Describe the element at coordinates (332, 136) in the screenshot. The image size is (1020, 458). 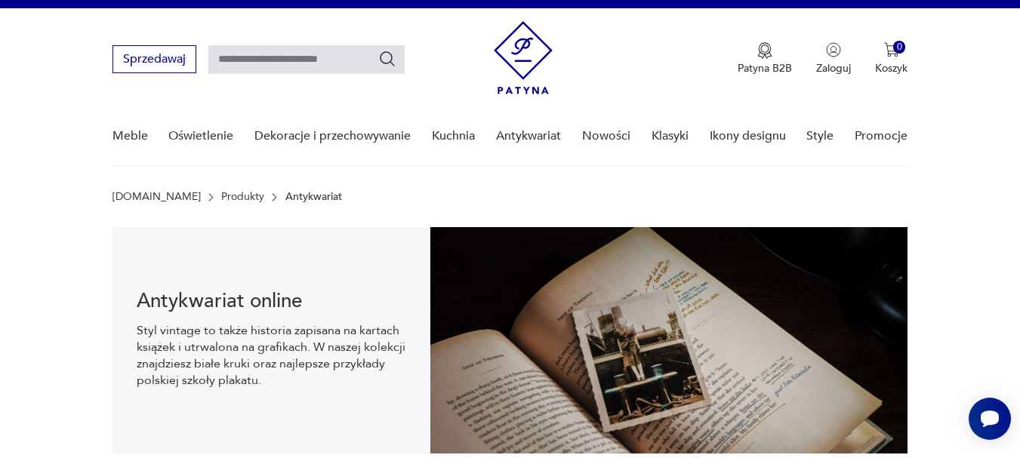
I see `a: Dekoracje i przechowywanie` at that location.